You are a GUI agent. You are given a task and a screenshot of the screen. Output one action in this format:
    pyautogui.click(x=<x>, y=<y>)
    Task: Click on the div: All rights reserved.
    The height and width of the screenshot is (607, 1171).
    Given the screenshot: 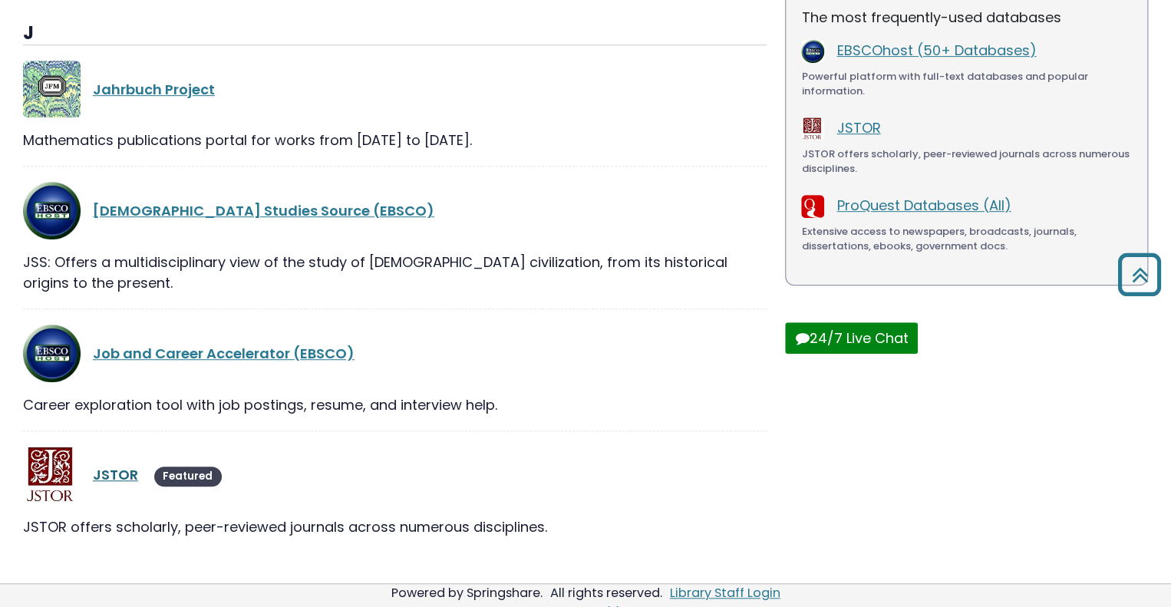 What is the action you would take?
    pyautogui.click(x=606, y=592)
    